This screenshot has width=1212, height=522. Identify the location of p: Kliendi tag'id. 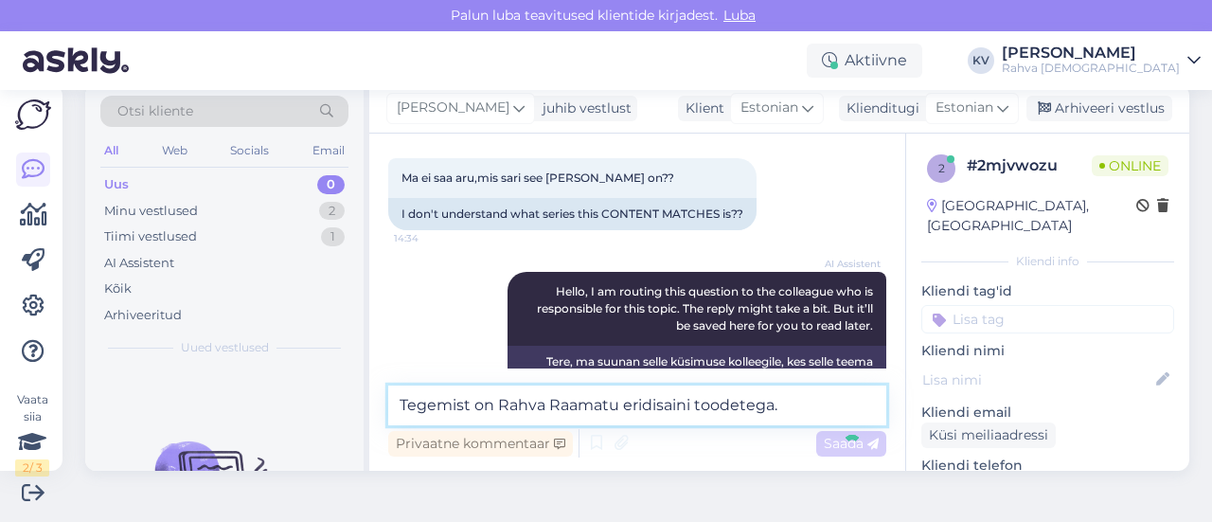
(1048, 291).